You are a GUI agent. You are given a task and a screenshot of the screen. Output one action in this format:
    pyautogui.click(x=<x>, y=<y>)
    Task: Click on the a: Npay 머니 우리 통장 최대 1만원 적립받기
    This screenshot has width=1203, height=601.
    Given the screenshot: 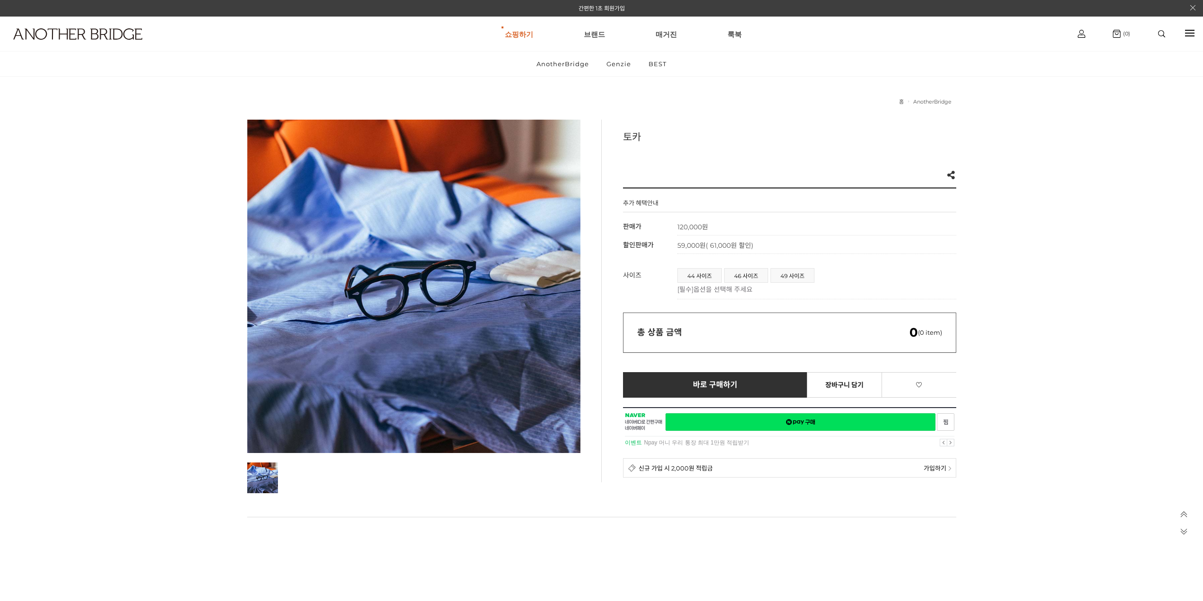 What is the action you would take?
    pyautogui.click(x=697, y=443)
    